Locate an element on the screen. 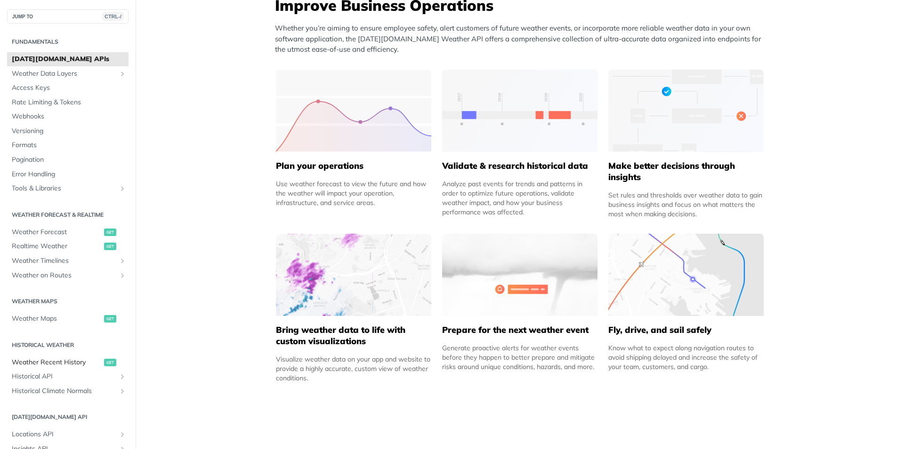 Image resolution: width=904 pixels, height=449 pixels. h5: Prepare for the next weather event is located at coordinates (520, 330).